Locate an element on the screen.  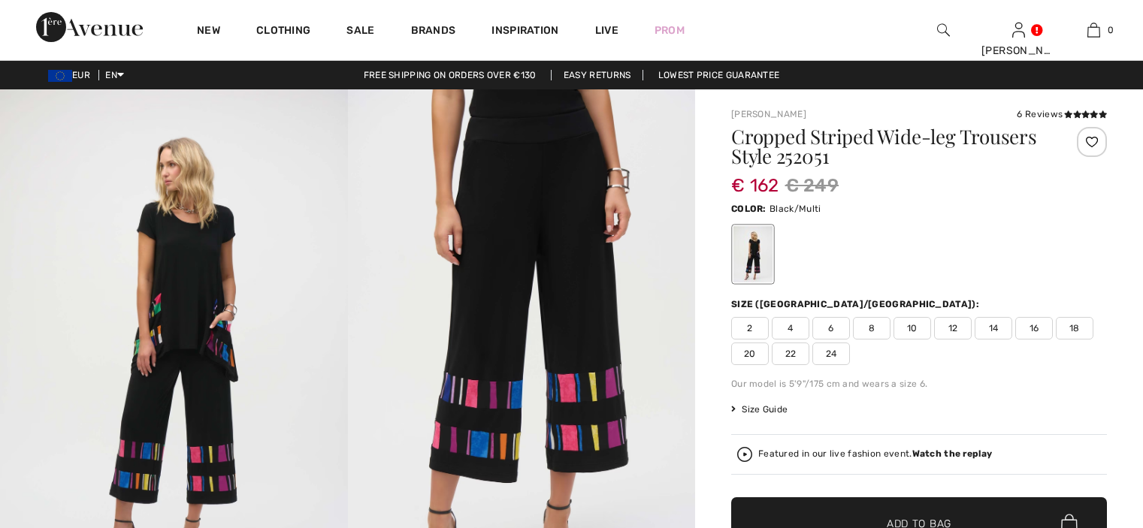
div: Our model is 5'9"/175 cm and wears a size 6. is located at coordinates (919, 384).